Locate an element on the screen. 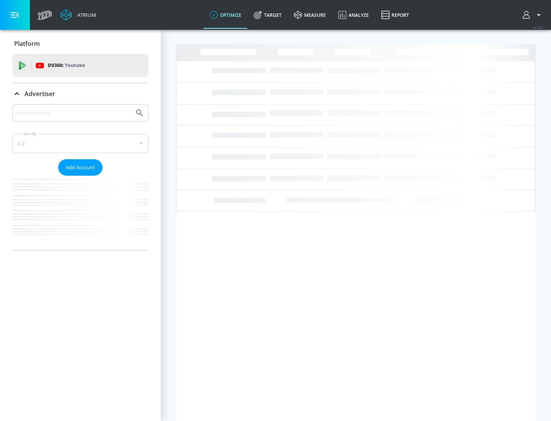  a: Report is located at coordinates (395, 15).